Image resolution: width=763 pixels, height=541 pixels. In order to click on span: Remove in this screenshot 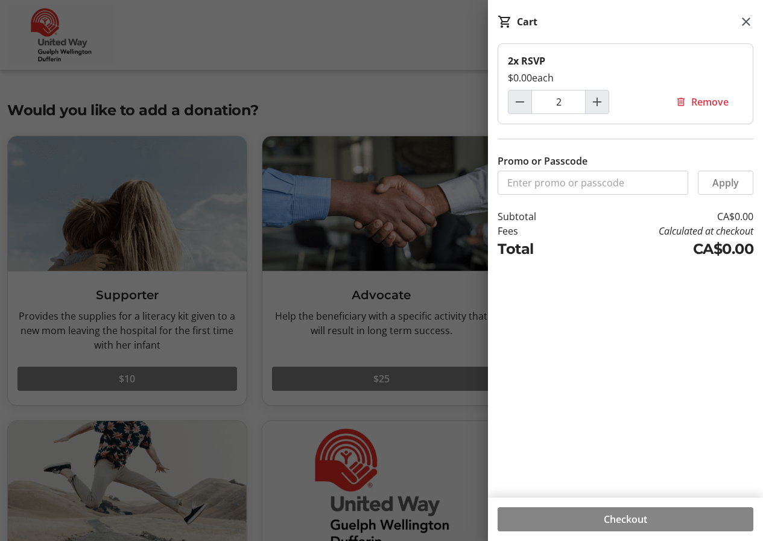, I will do `click(710, 102)`.